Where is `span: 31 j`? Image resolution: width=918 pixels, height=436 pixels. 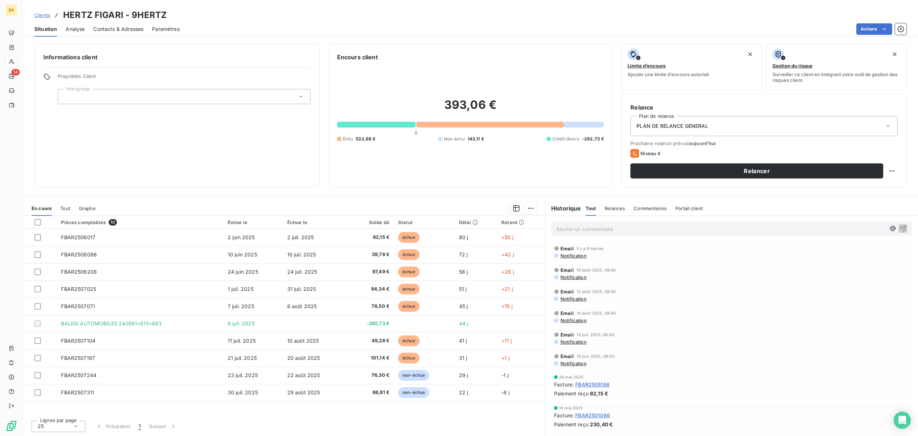 span: 31 j is located at coordinates (463, 357).